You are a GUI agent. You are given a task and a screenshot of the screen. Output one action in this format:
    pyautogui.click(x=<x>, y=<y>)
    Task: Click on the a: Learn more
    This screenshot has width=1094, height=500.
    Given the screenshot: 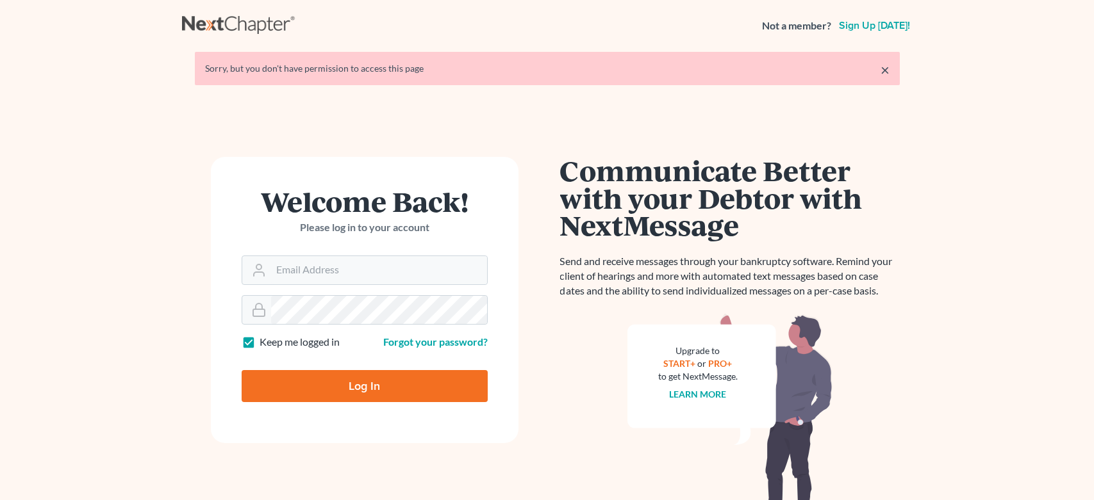 What is the action you would take?
    pyautogui.click(x=697, y=394)
    